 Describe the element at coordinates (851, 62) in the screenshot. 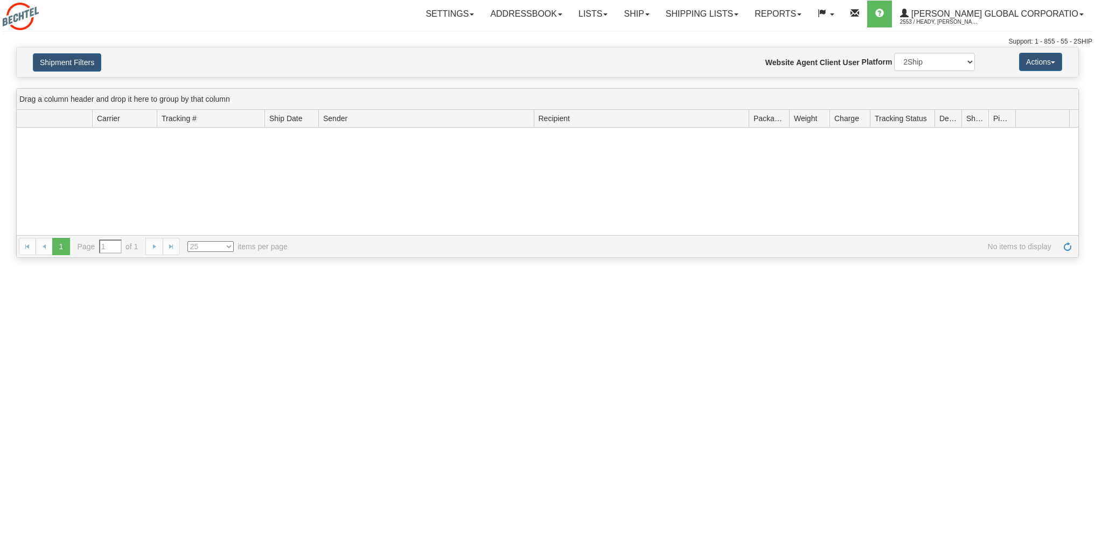

I see `label: User` at that location.